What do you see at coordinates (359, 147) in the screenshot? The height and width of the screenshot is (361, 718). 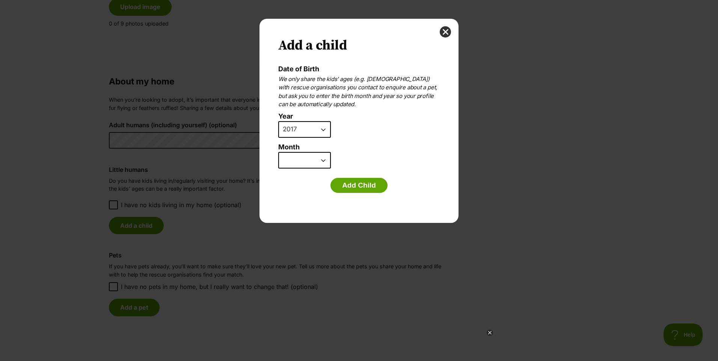 I see `label: Month` at bounding box center [359, 147].